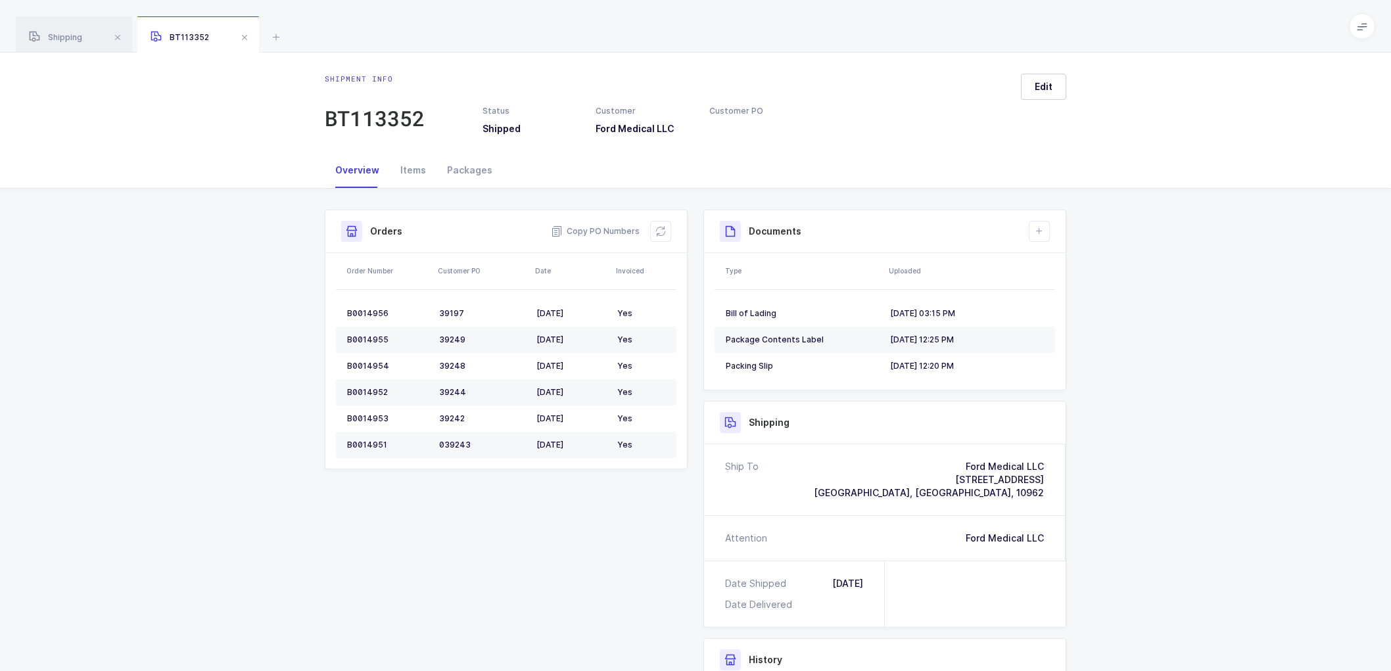  I want to click on div: Items, so click(413, 170).